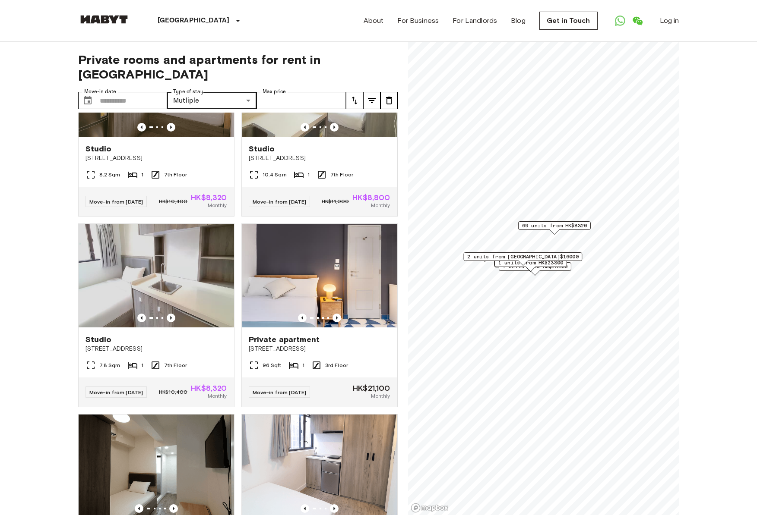  What do you see at coordinates (104, 19) in the screenshot?
I see `img: Habyt` at bounding box center [104, 19].